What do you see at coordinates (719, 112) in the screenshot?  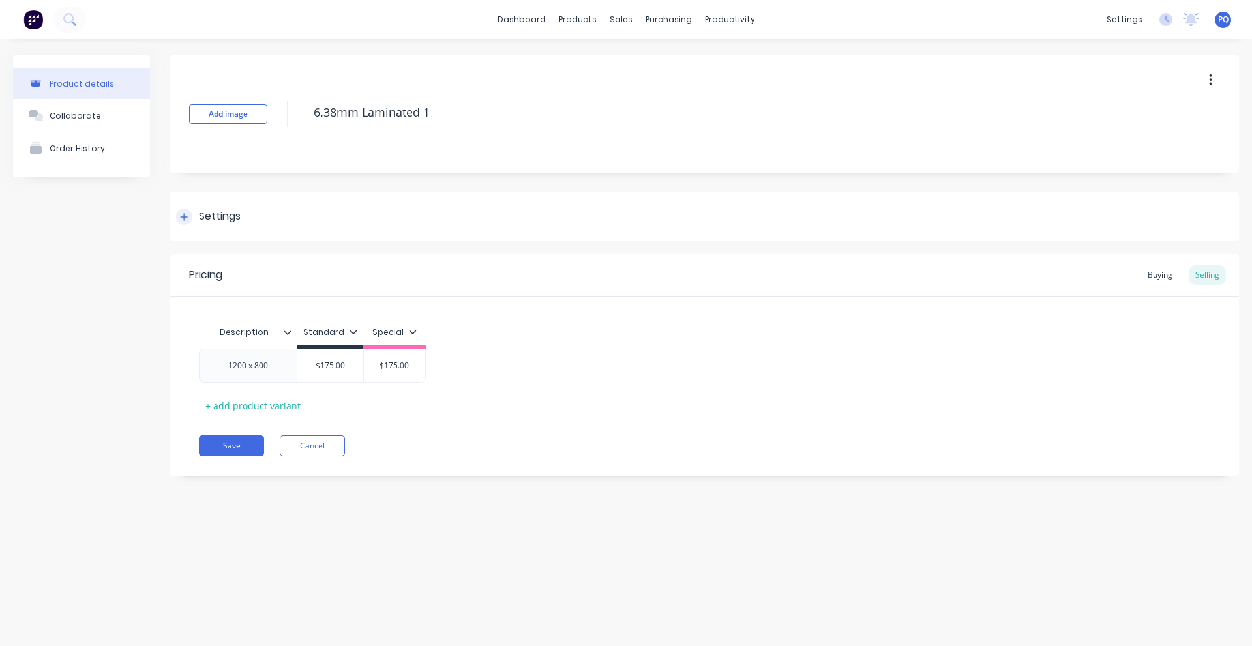 I see `textarea: 6.38mm Laminated 1` at bounding box center [719, 112].